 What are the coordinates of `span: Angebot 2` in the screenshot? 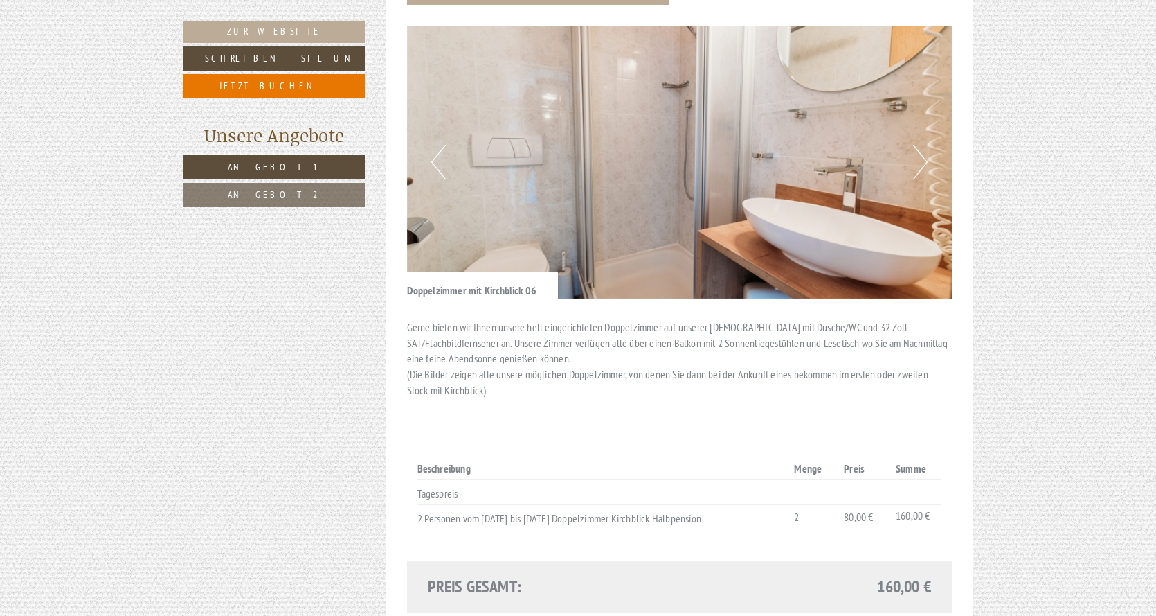 It's located at (274, 195).